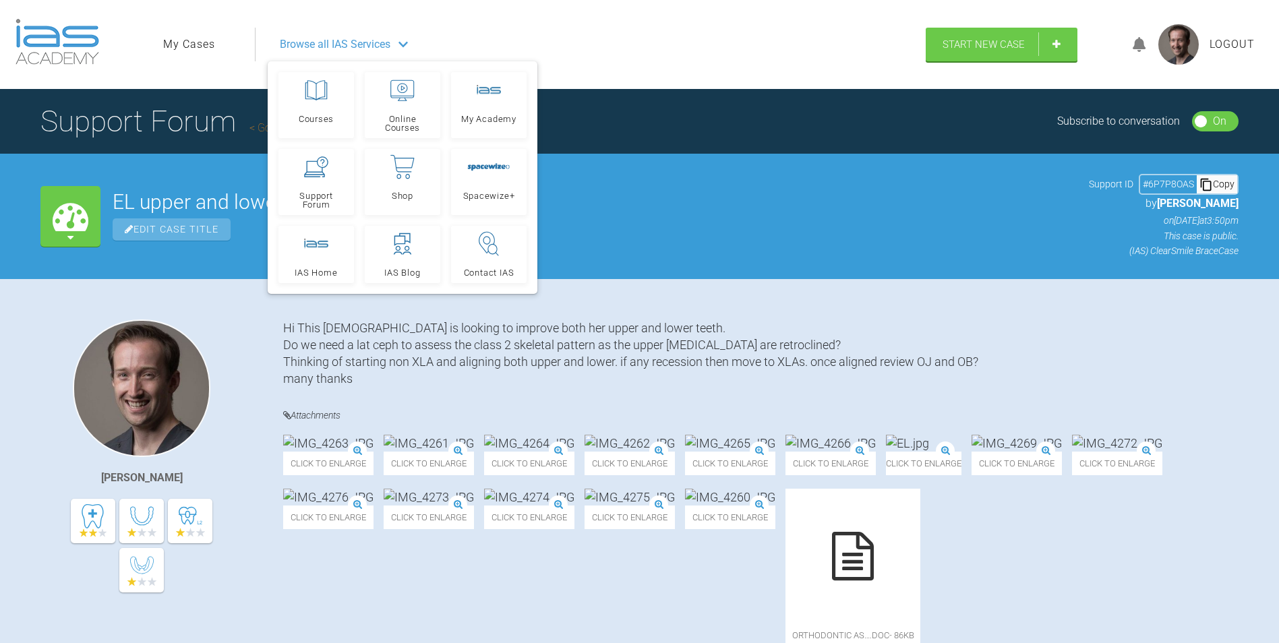 Image resolution: width=1279 pixels, height=643 pixels. What do you see at coordinates (760, 415) in the screenshot?
I see `h4: Attachments` at bounding box center [760, 415].